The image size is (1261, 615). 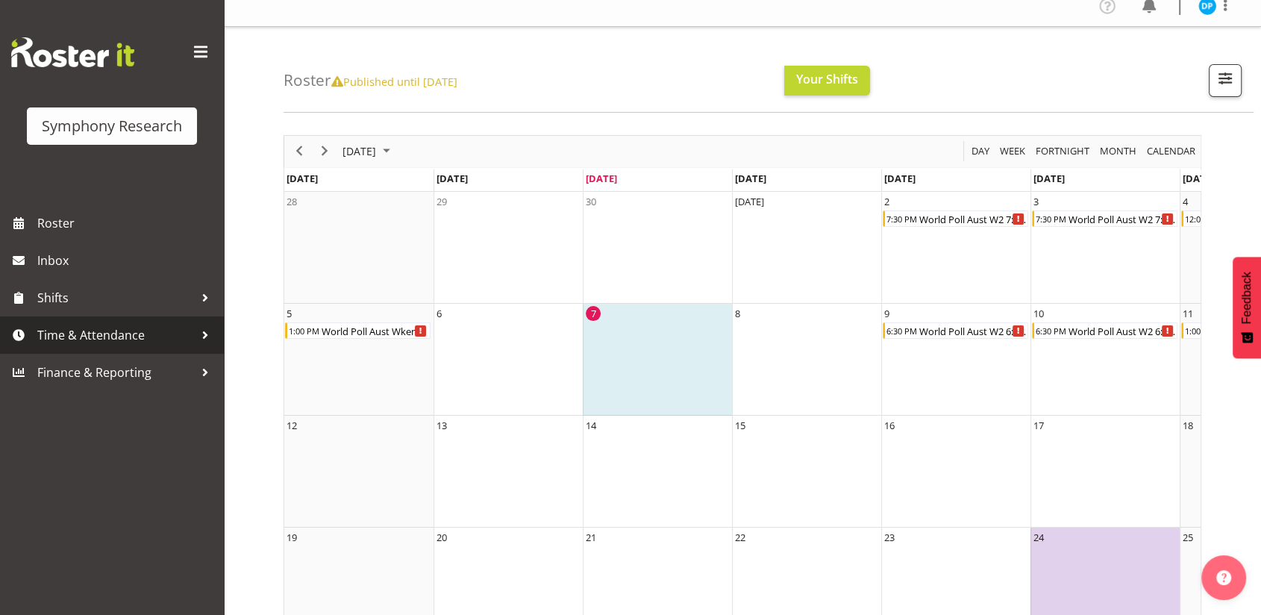 I want to click on span: Shifts, so click(x=116, y=298).